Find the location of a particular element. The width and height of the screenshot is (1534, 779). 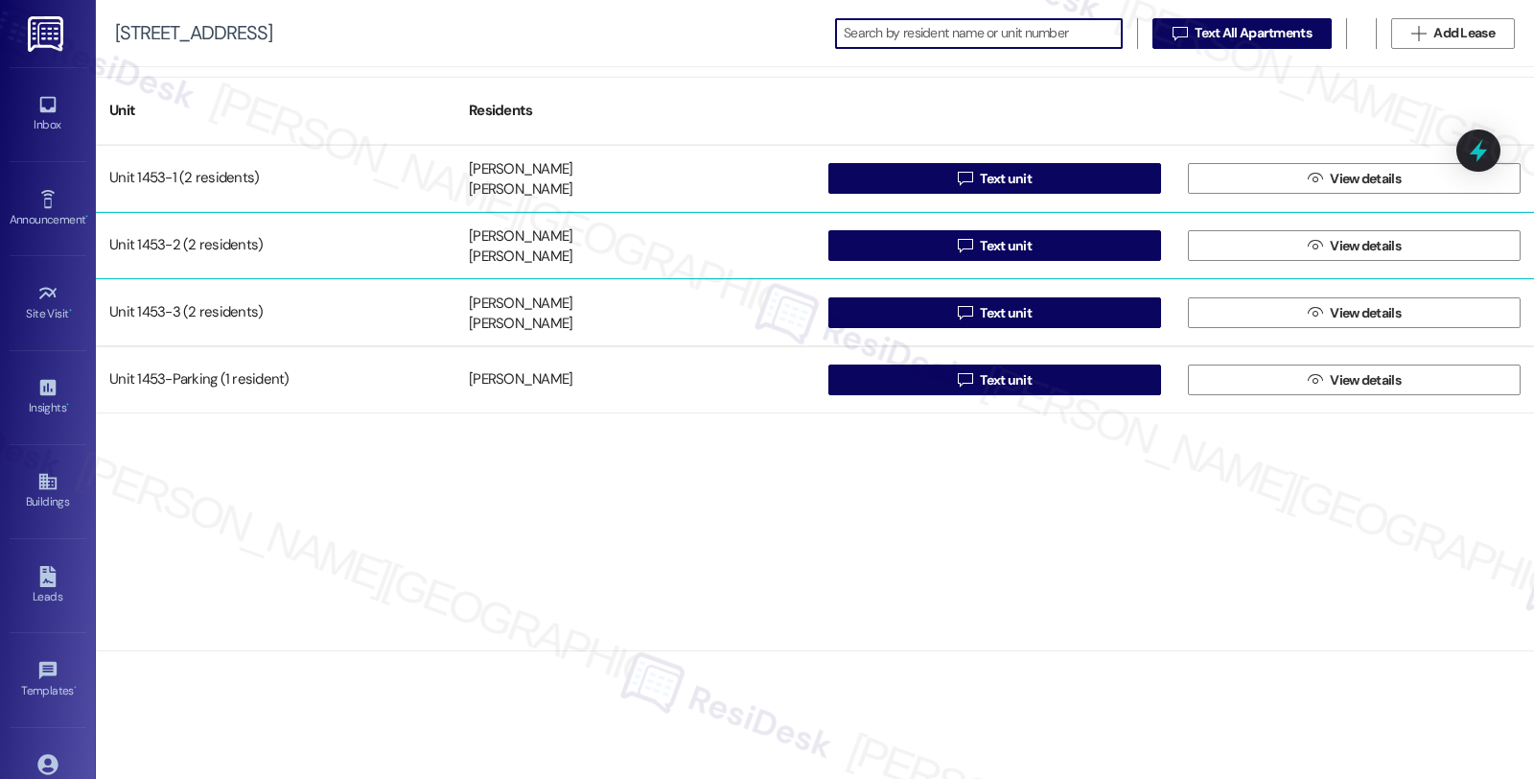

div: Unit 1453-2 (2 residents) is located at coordinates (275, 245).